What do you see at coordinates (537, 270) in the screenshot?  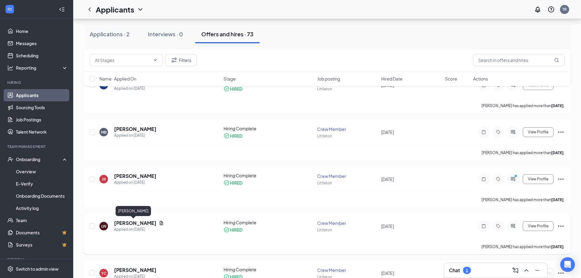 I see `button: Minimize` at bounding box center [537, 270].